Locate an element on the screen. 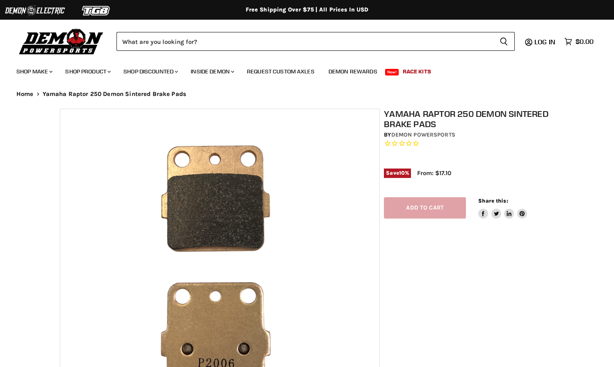  button: Search is located at coordinates (504, 41).